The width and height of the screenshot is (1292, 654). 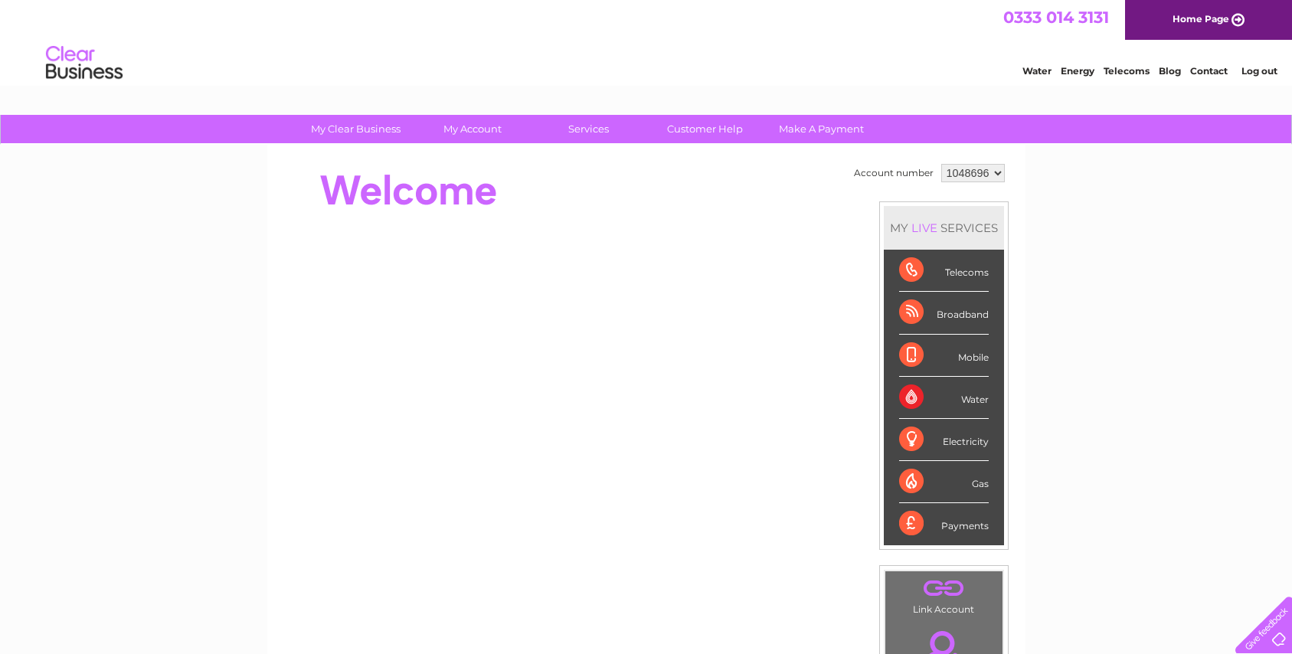 What do you see at coordinates (1056, 17) in the screenshot?
I see `a: 0333 014 3131` at bounding box center [1056, 17].